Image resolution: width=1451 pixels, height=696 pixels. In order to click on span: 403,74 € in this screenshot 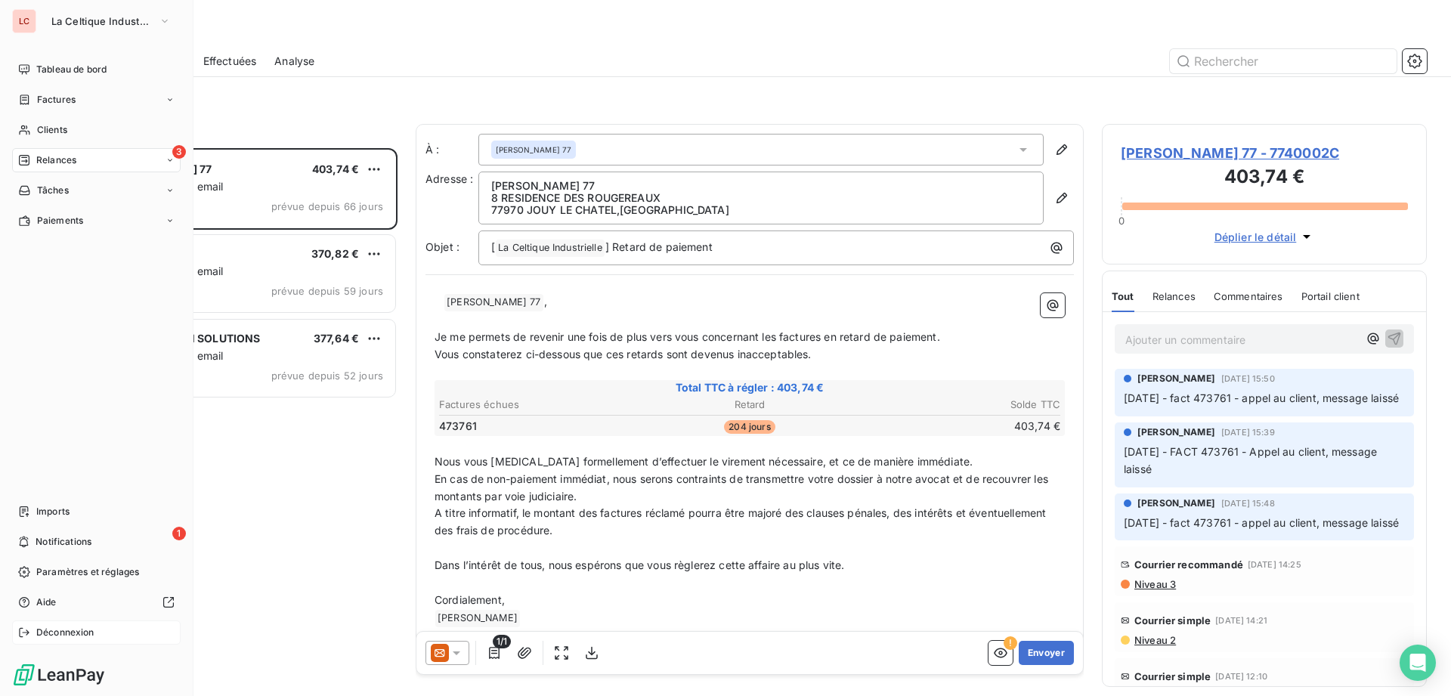, I will do `click(335, 168)`.